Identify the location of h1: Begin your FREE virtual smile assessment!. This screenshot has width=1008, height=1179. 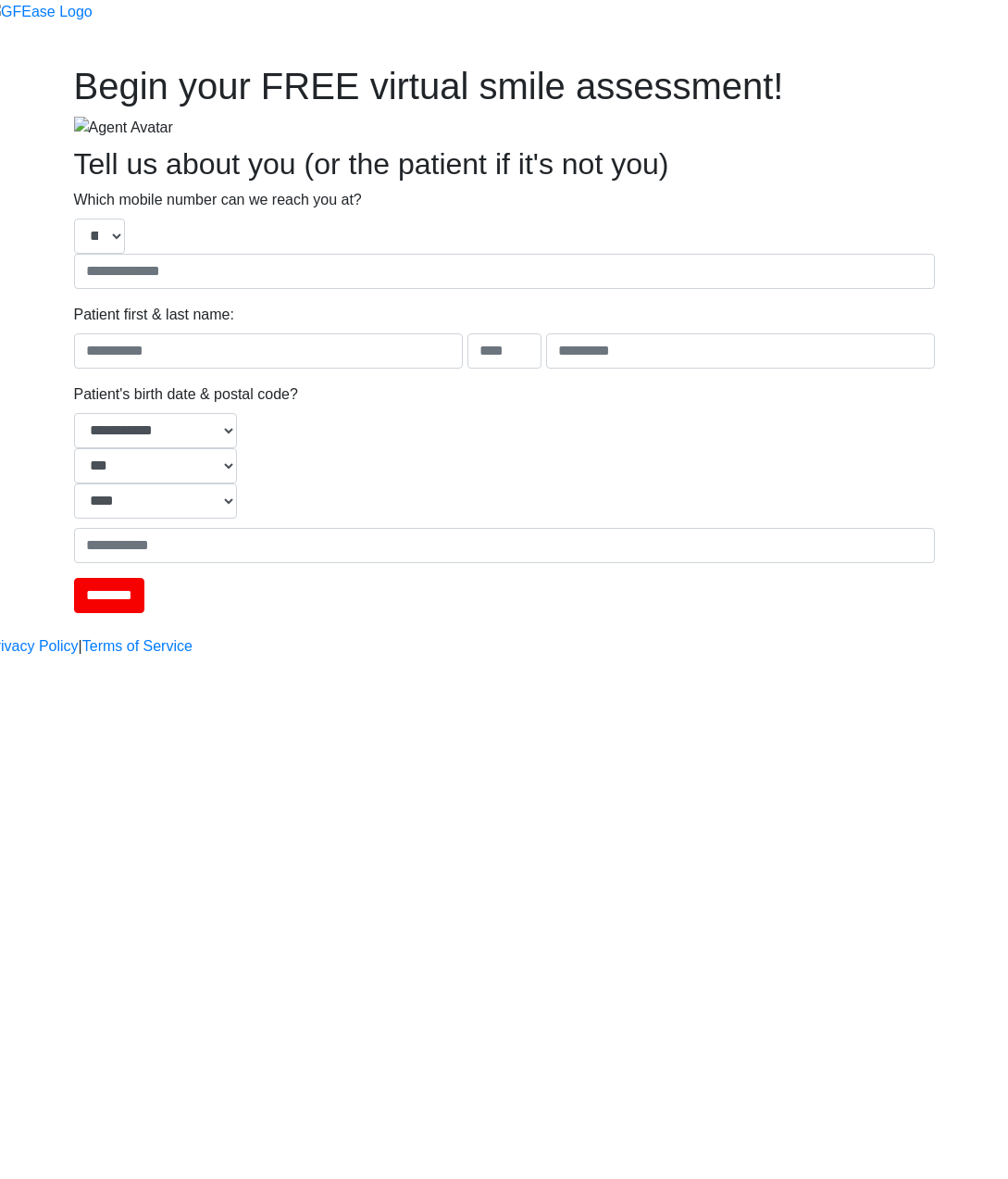
(504, 86).